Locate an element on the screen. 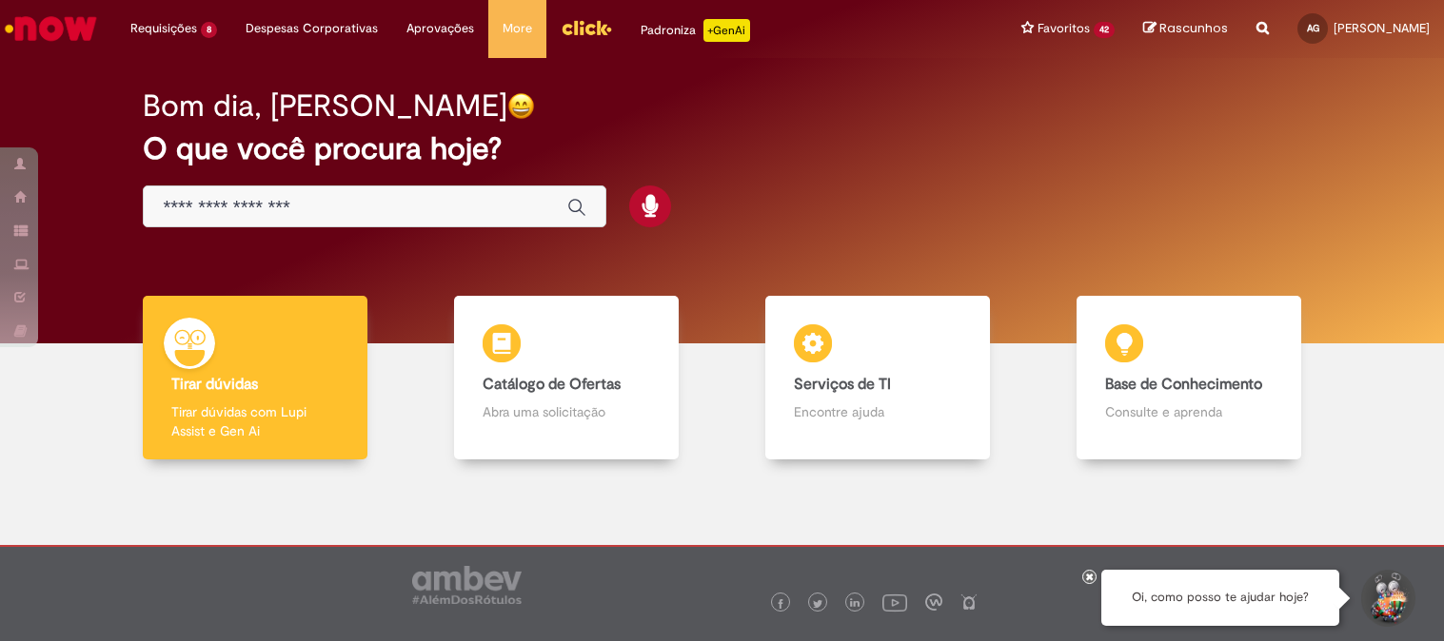 Image resolution: width=1444 pixels, height=641 pixels. img: logo_footer_twitter.png is located at coordinates (818, 604).